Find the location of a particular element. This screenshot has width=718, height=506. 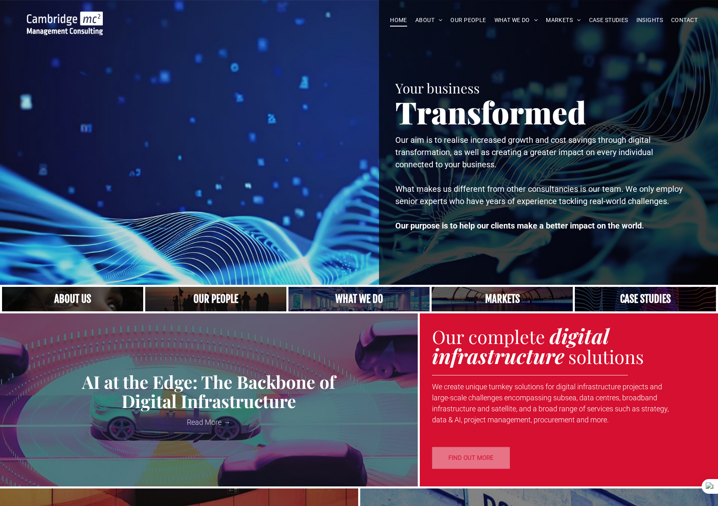

span: Our complete is located at coordinates (488, 336).